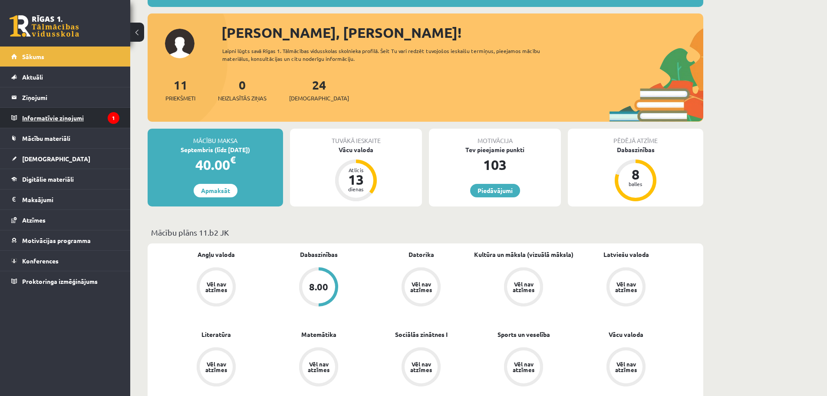 This screenshot has width=827, height=396. What do you see at coordinates (71, 199) in the screenshot?
I see `legend: Maksājumi` at bounding box center [71, 199].